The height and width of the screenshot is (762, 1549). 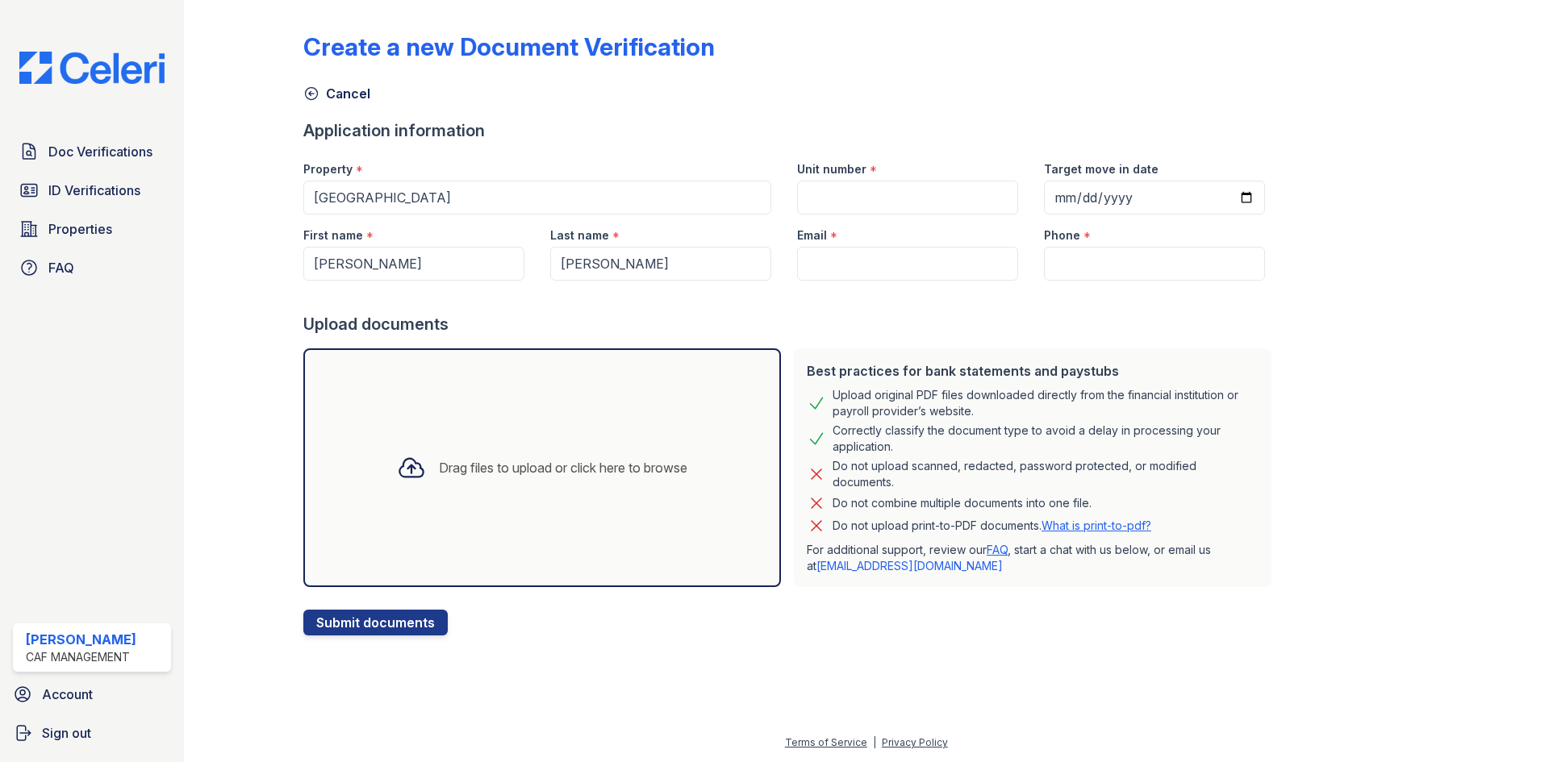 What do you see at coordinates (92, 733) in the screenshot?
I see `button: Sign out` at bounding box center [92, 733].